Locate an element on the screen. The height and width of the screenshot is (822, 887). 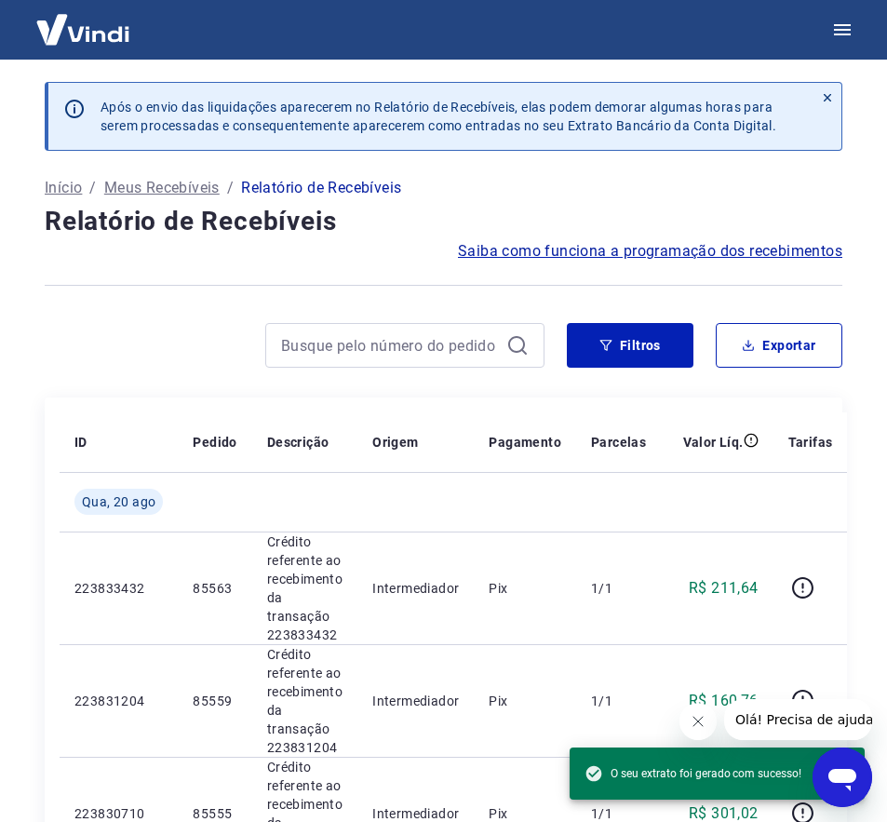
p: Pagamento is located at coordinates (525, 442).